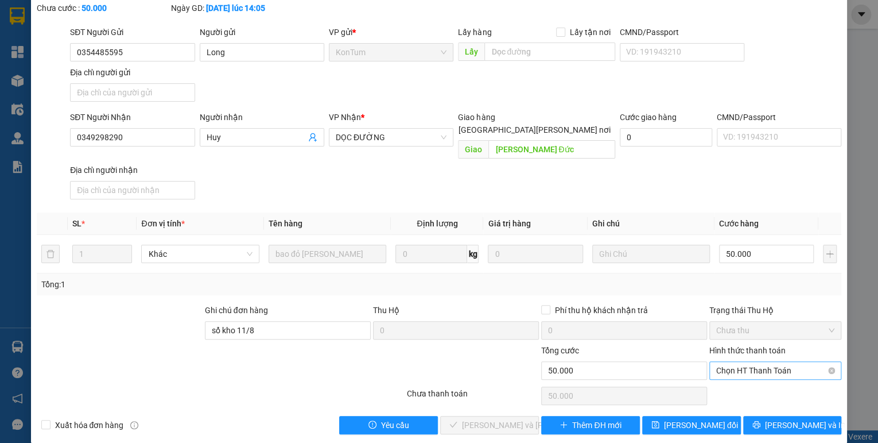  Describe the element at coordinates (237, 8) in the screenshot. I see `div: Ngày GD:` at that location.